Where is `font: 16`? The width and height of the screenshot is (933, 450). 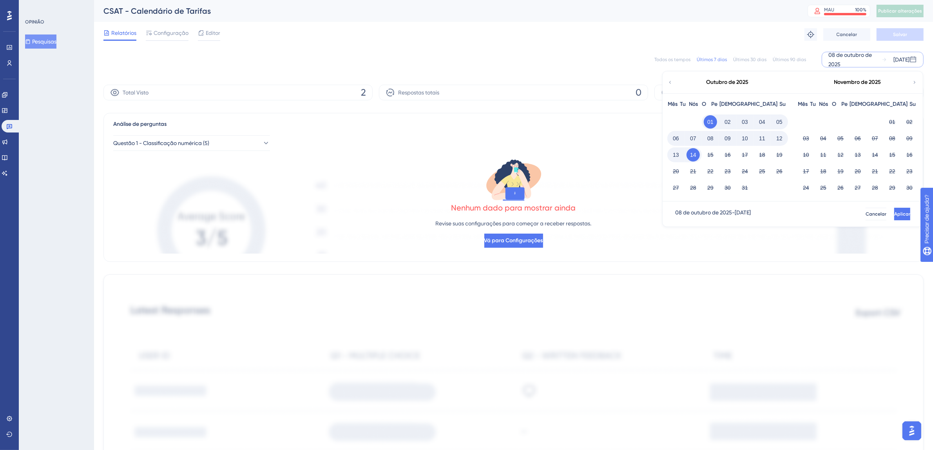 font: 16 is located at coordinates (728, 155).